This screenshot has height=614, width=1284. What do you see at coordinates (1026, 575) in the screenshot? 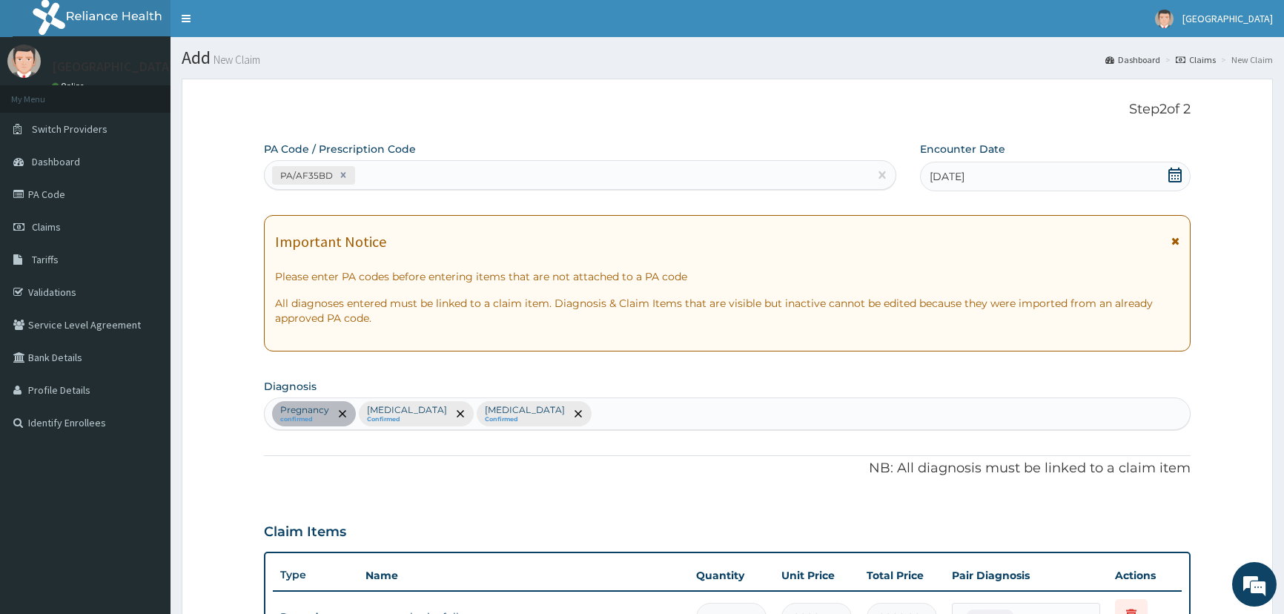
I see `th: Pair Diagnosis` at bounding box center [1026, 575].